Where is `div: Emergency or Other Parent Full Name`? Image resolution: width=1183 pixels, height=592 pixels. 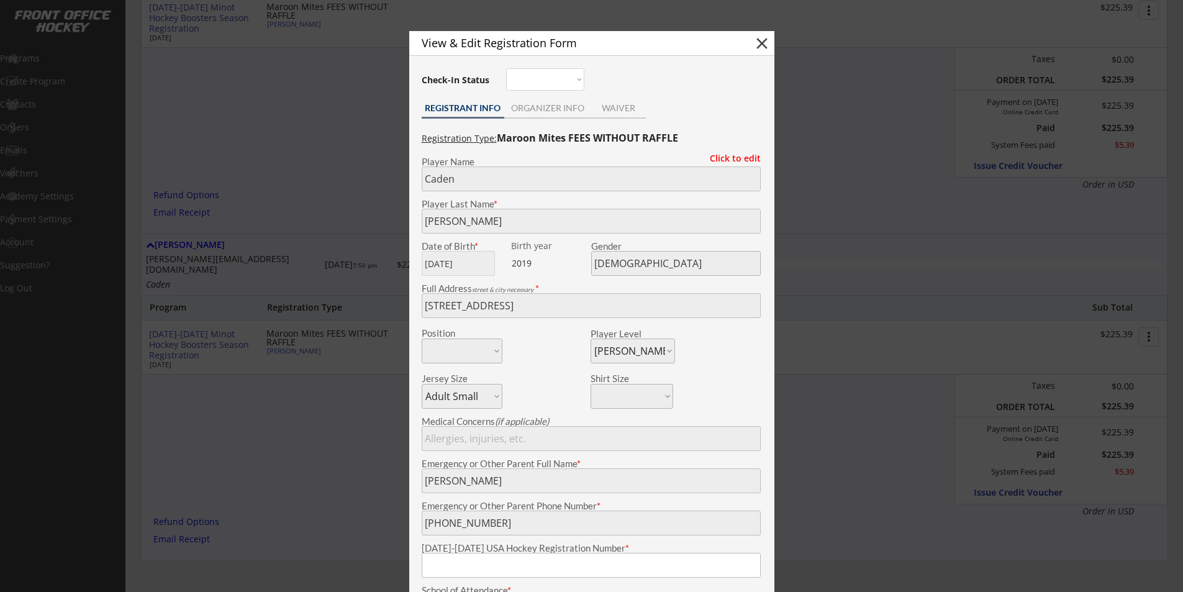
div: Emergency or Other Parent Full Name is located at coordinates (591, 463).